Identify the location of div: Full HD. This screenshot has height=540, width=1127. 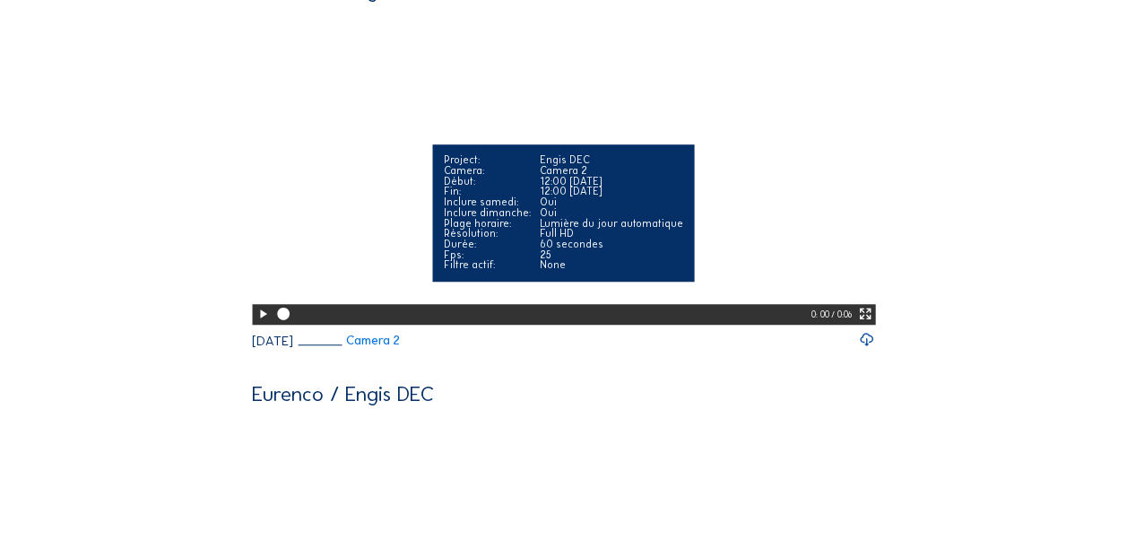
(611, 234).